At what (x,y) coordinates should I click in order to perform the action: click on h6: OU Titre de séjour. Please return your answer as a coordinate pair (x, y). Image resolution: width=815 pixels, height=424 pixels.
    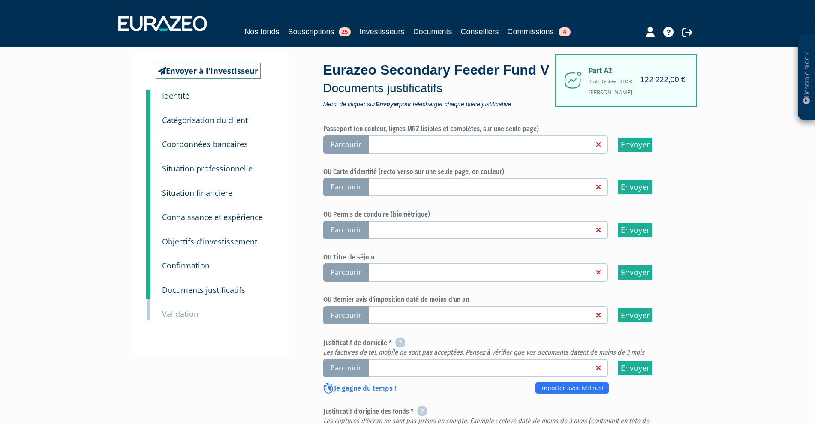
    Looking at the image, I should click on (501, 257).